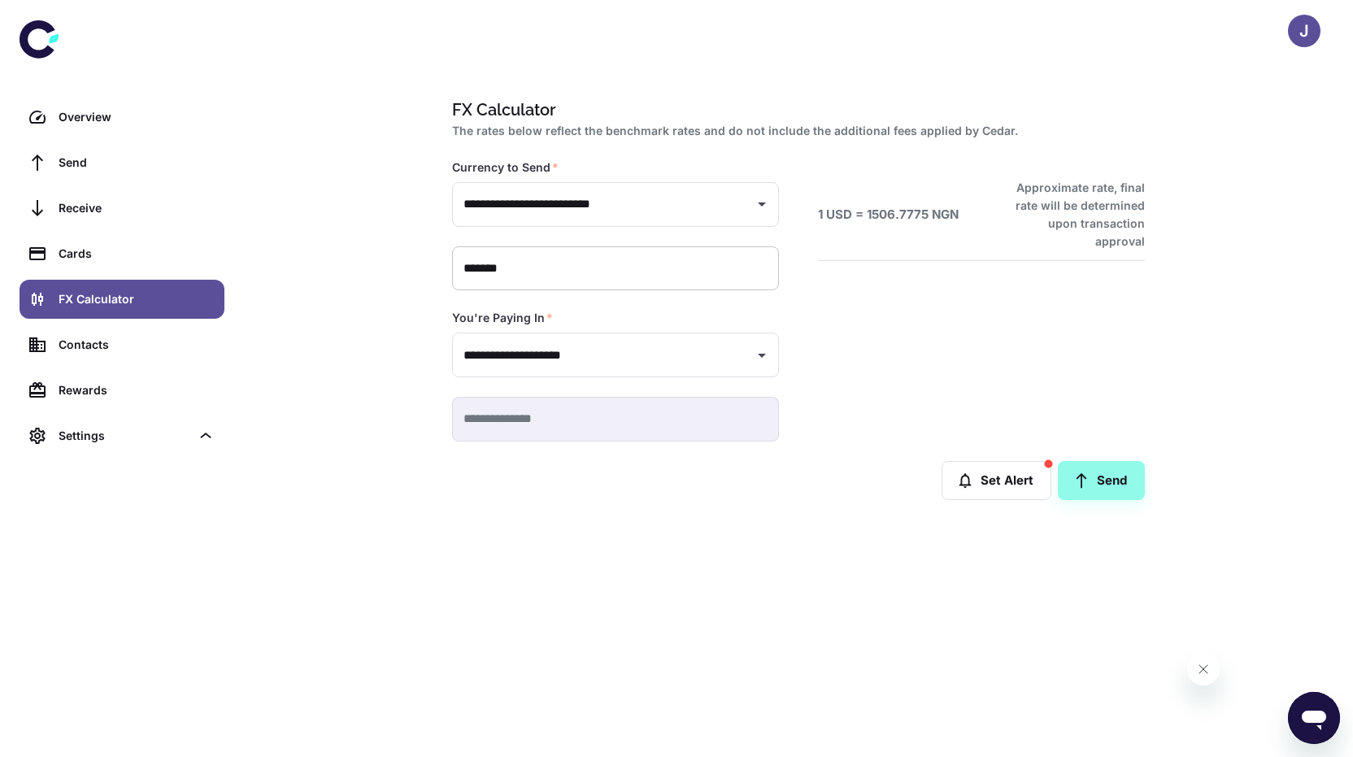 The width and height of the screenshot is (1353, 757). I want to click on div: J, so click(1305, 31).